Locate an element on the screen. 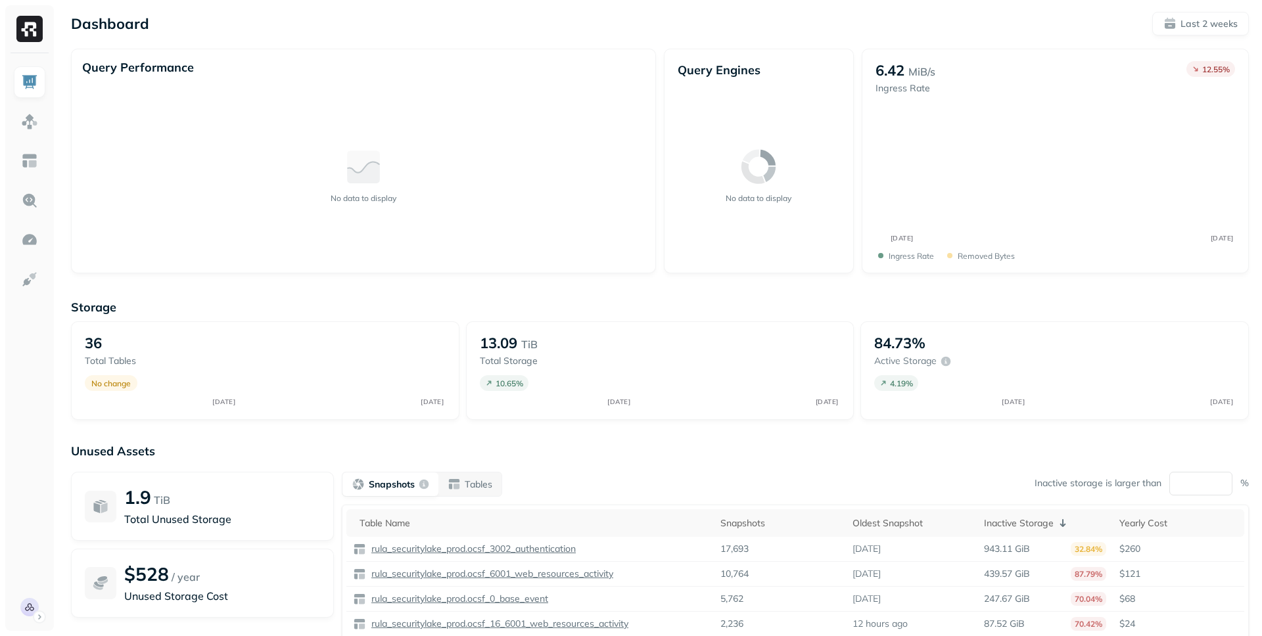 The width and height of the screenshot is (1262, 636). p: 87.52 GiB is located at coordinates (1005, 624).